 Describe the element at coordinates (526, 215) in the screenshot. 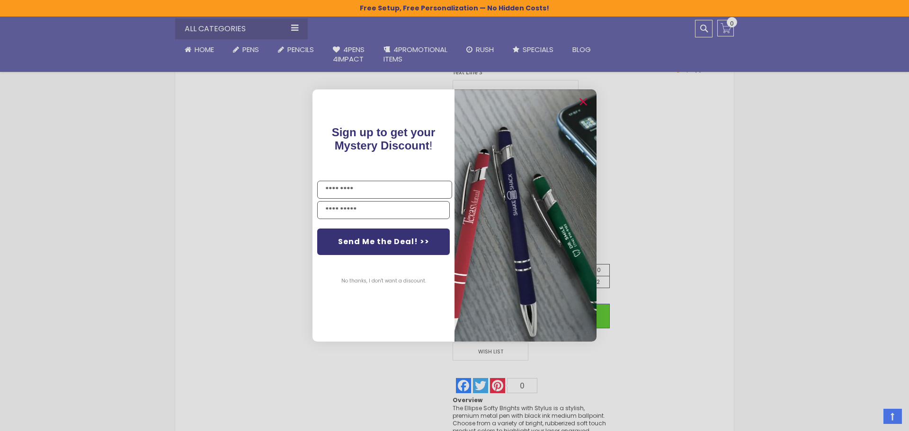

I see `img: pop-up-image` at that location.